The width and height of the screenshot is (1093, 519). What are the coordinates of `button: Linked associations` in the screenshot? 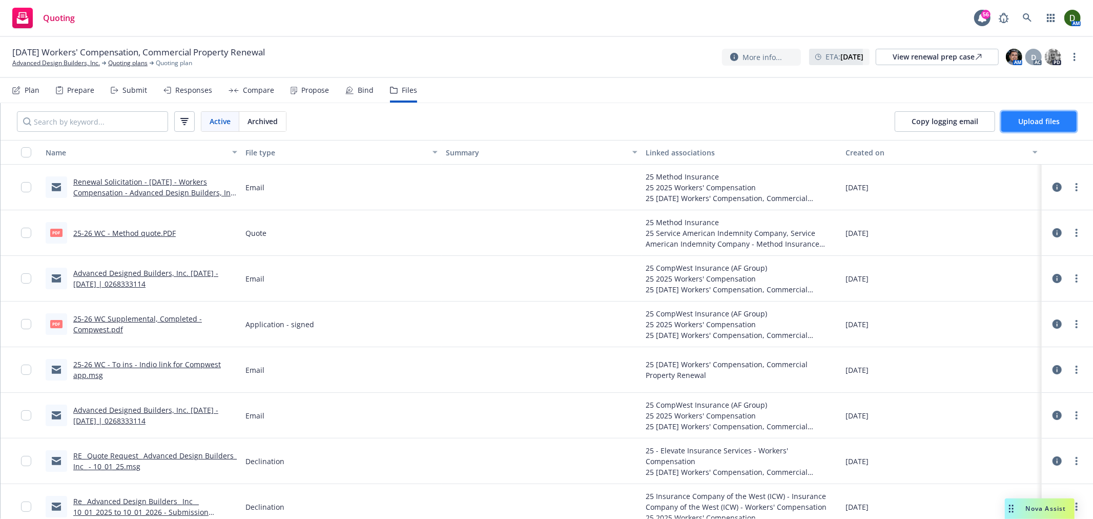 It's located at (742, 152).